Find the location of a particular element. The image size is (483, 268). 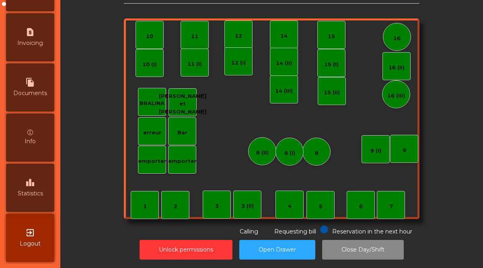

div: 3 is located at coordinates (217, 207).